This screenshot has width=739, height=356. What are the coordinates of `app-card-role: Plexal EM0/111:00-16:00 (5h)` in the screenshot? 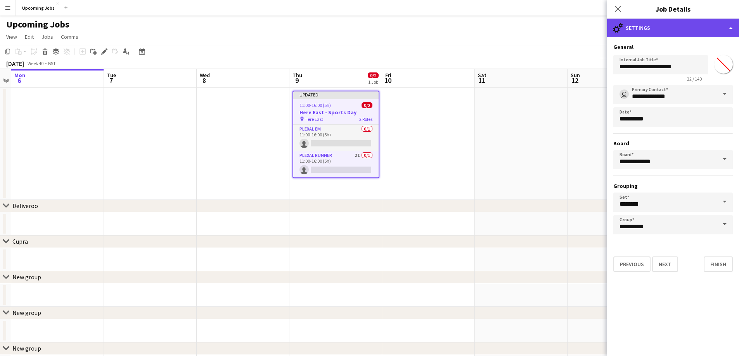 It's located at (336, 138).